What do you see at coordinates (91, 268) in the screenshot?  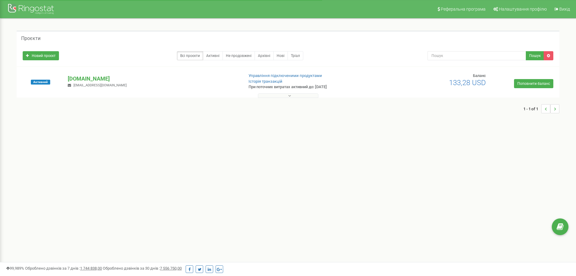 I see `u: 1 744 838,00` at bounding box center [91, 268].